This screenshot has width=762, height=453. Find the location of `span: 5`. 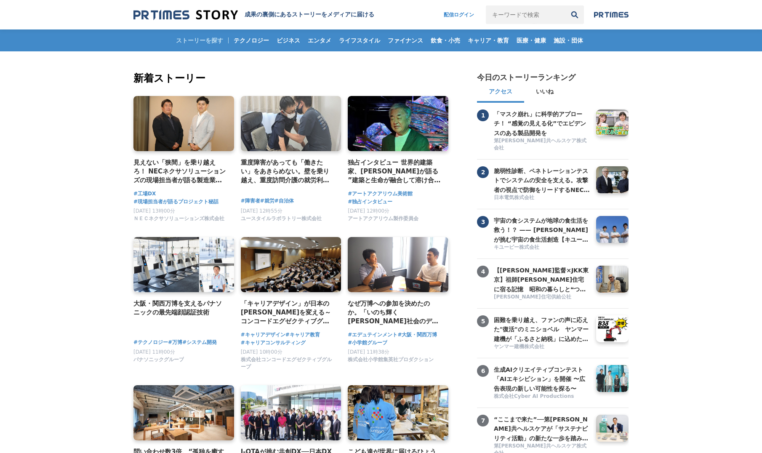

span: 5 is located at coordinates (483, 321).